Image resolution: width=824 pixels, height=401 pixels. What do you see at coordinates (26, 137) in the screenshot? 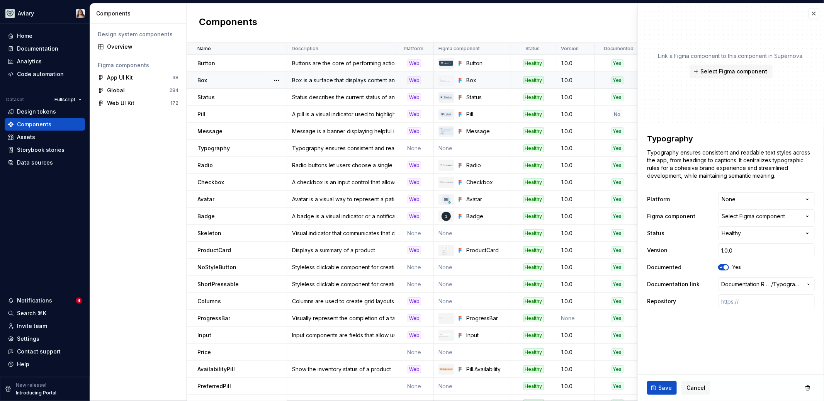
I see `div: Assets` at bounding box center [26, 137].